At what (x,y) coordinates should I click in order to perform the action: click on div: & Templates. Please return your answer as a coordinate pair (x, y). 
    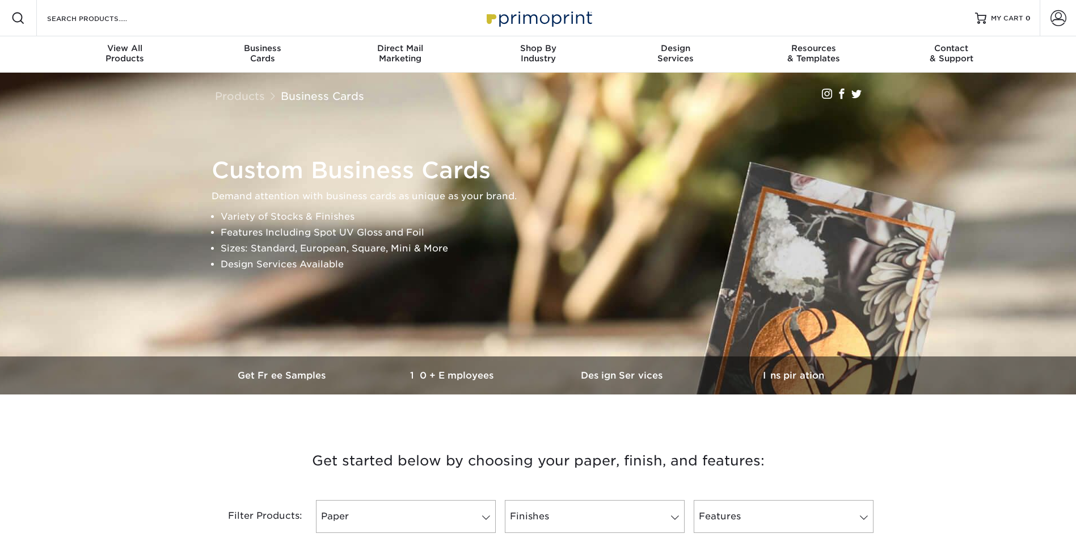
    Looking at the image, I should click on (814, 53).